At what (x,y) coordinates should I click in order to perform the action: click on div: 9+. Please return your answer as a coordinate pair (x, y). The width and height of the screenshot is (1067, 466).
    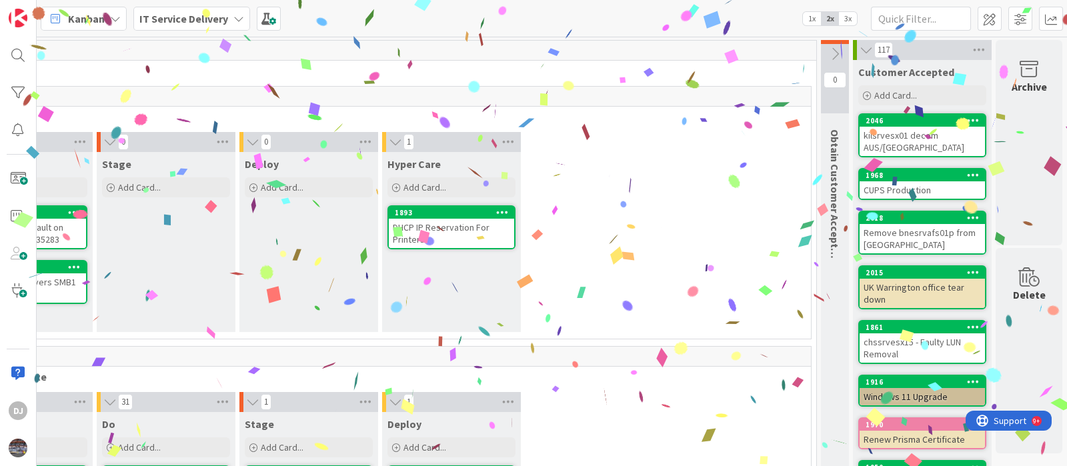
    Looking at the image, I should click on (71, 11).